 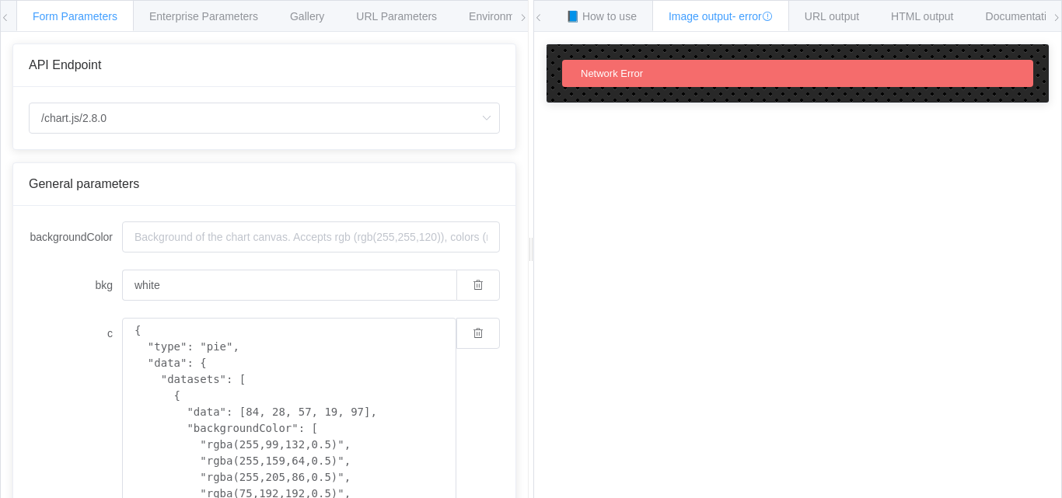 What do you see at coordinates (75, 333) in the screenshot?
I see `label: c` at bounding box center [75, 333].